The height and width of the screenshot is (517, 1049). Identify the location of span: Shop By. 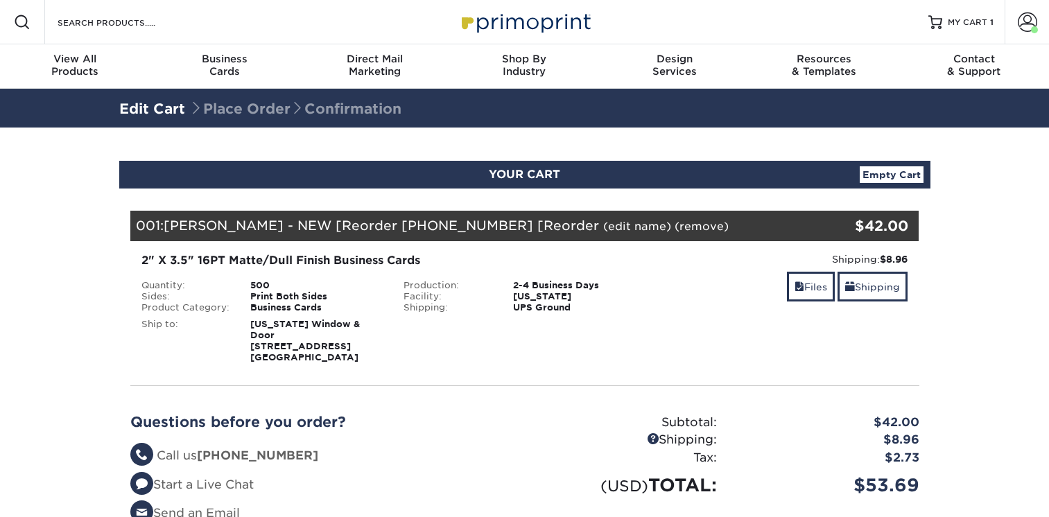
(524, 59).